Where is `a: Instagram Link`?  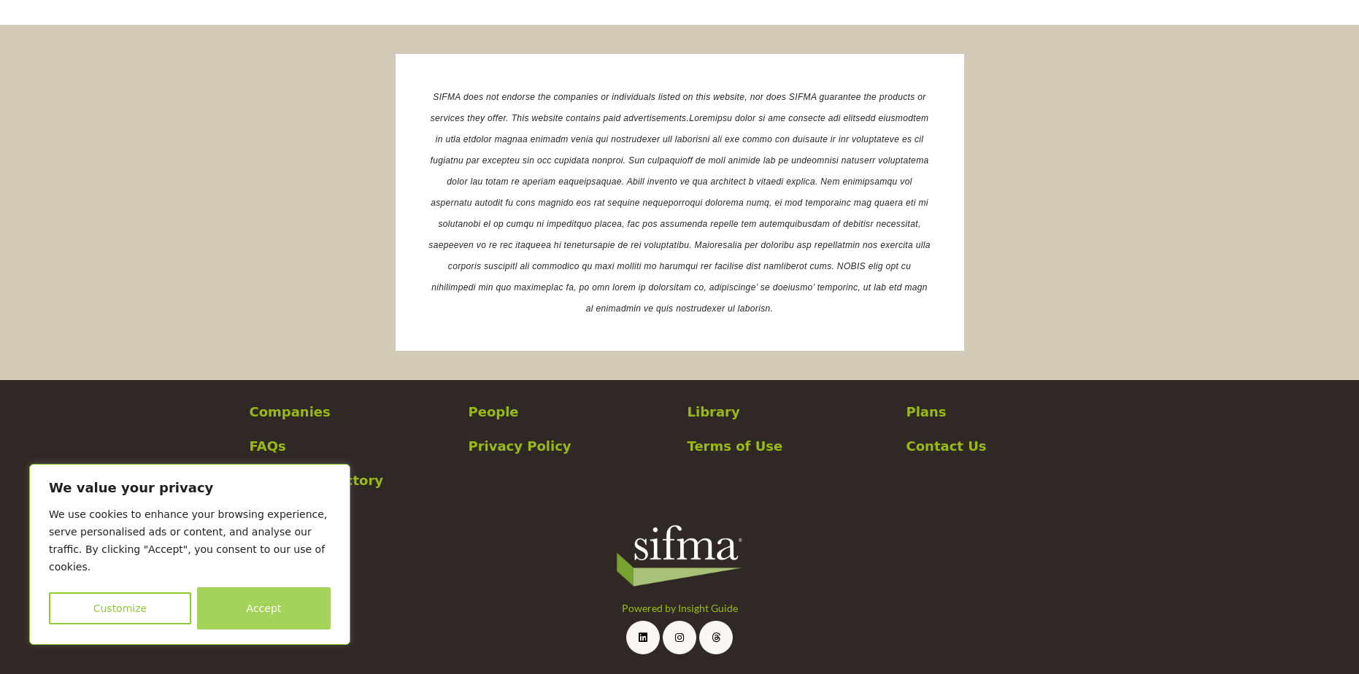 a: Instagram Link is located at coordinates (679, 638).